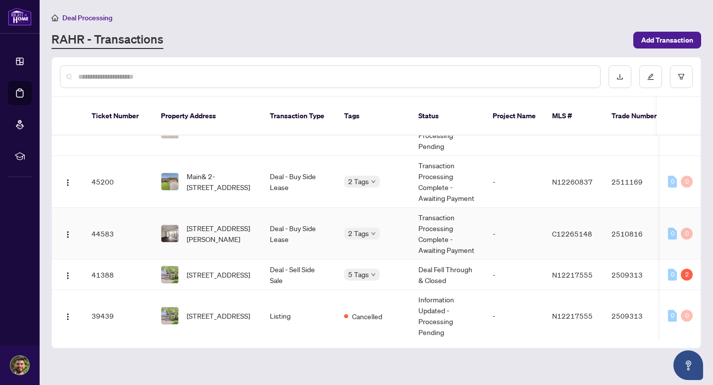 The image size is (713, 385). I want to click on button: Open asap, so click(688, 366).